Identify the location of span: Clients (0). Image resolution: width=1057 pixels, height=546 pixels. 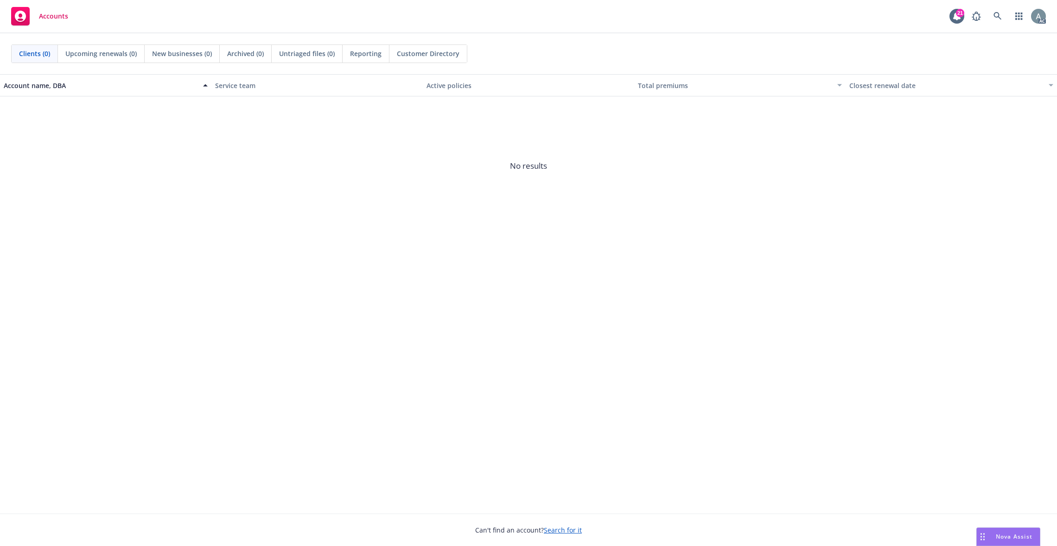
(34, 53).